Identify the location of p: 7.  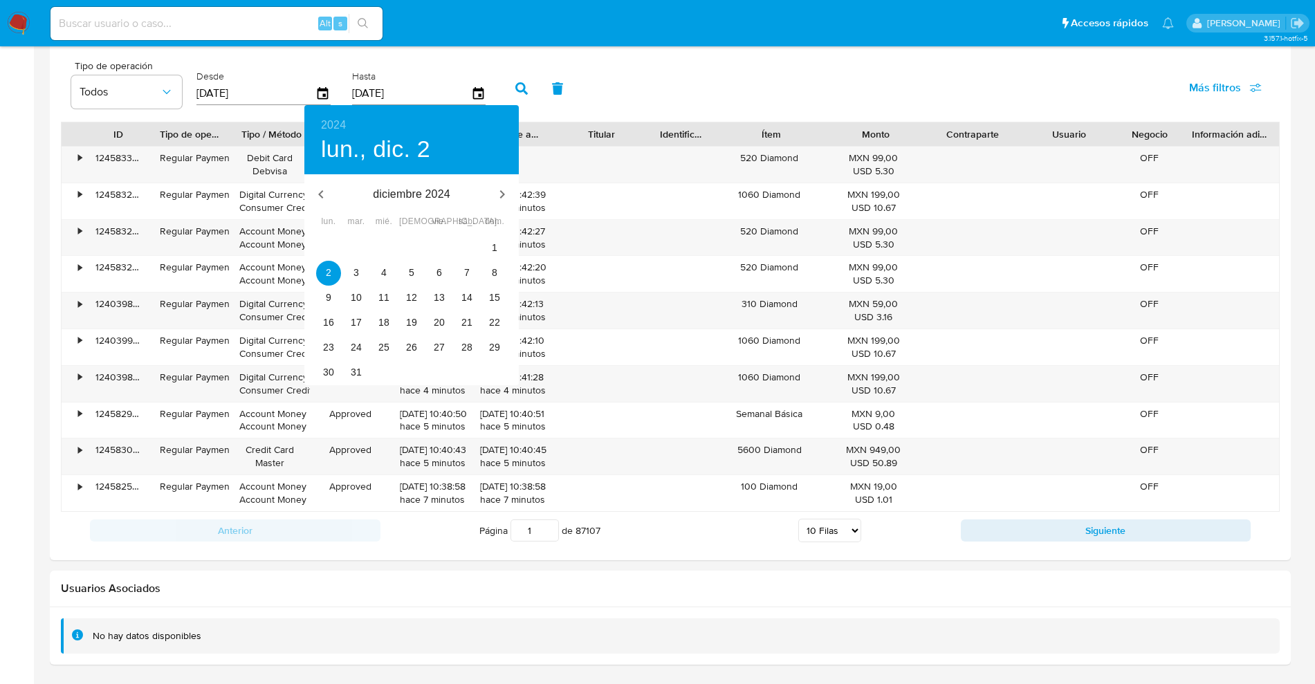
(467, 273).